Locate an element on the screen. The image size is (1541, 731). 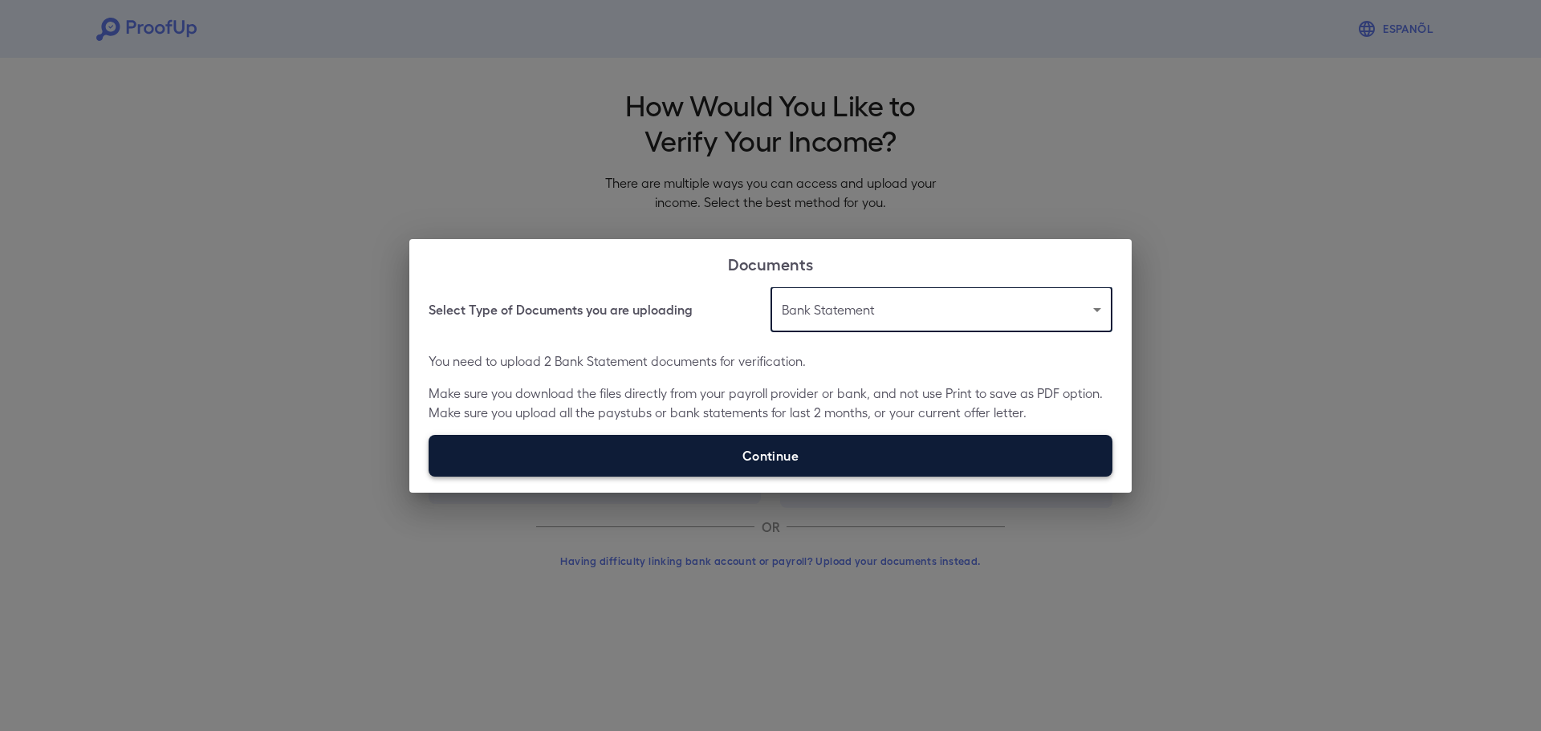
h2: Documents is located at coordinates (770, 263).